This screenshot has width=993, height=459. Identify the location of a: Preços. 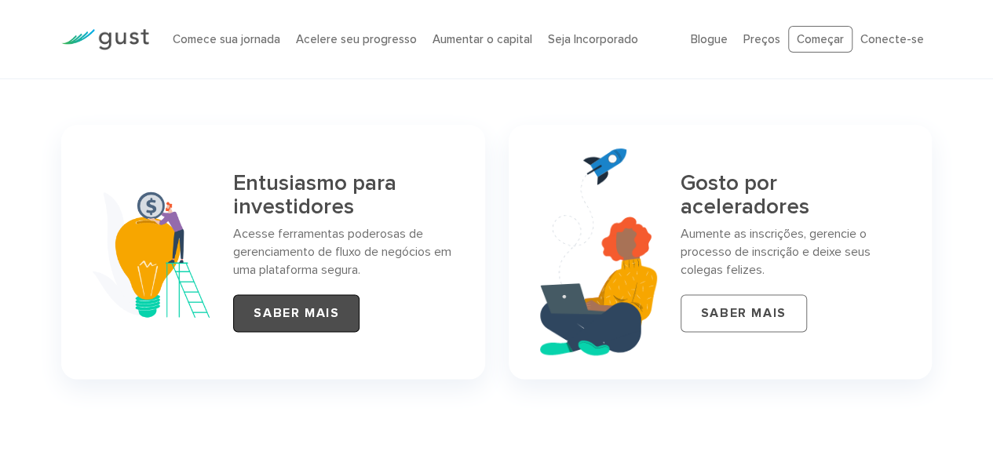
(761, 39).